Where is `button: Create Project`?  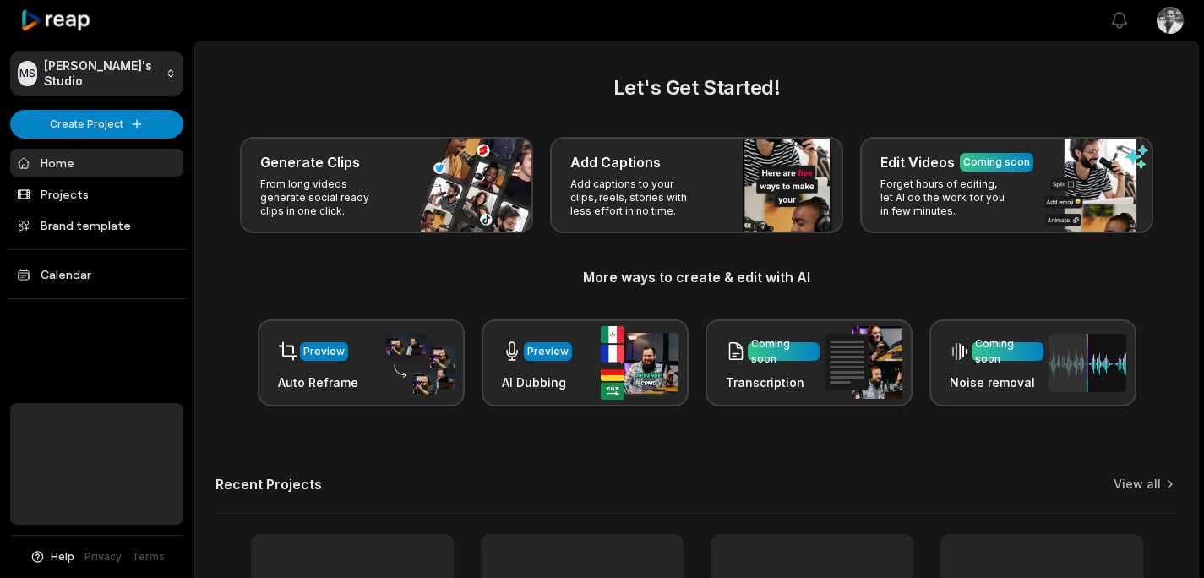
button: Create Project is located at coordinates (96, 124).